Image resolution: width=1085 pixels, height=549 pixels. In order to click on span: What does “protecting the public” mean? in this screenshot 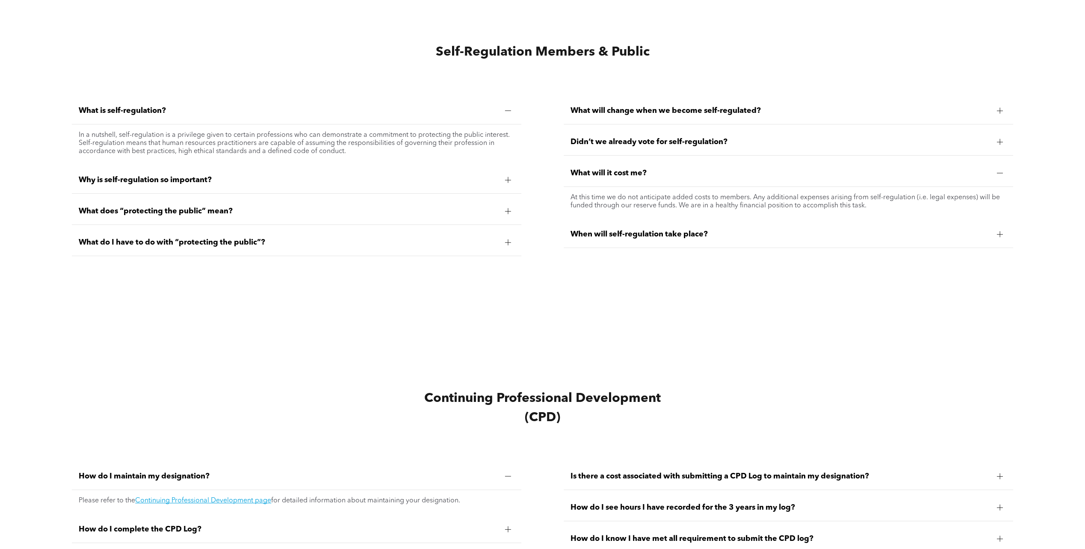, I will do `click(288, 211)`.